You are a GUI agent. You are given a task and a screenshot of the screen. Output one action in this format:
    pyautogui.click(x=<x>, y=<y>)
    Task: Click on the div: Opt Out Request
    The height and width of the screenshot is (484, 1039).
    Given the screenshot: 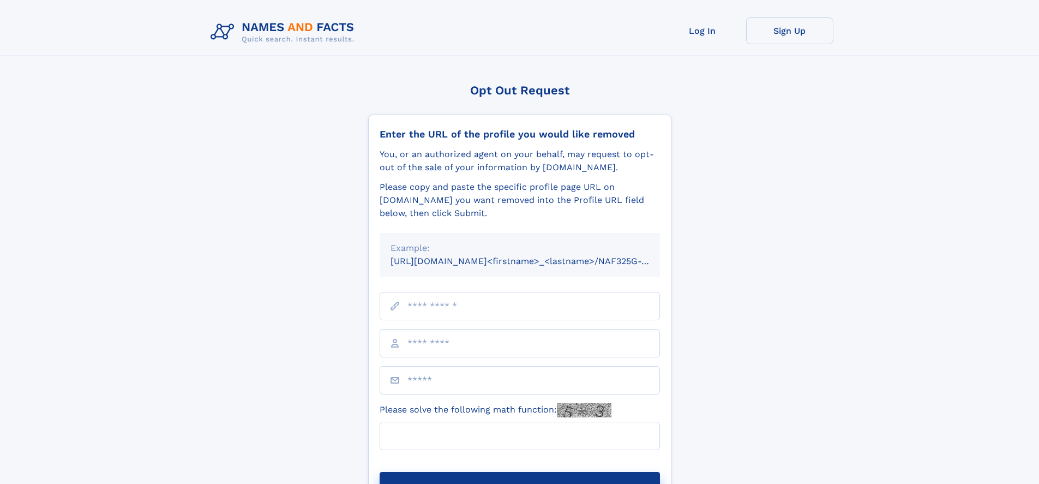 What is the action you would take?
    pyautogui.click(x=520, y=90)
    